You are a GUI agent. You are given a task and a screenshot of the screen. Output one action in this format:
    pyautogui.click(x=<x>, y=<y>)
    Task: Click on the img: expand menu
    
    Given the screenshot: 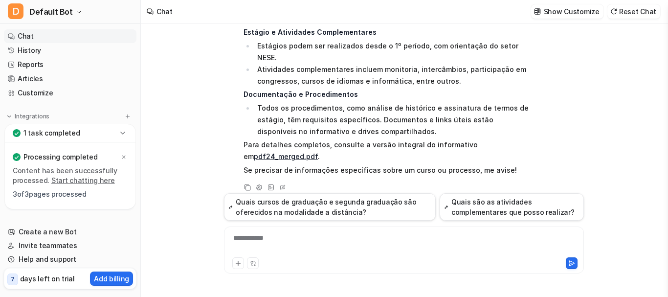 What is the action you would take?
    pyautogui.click(x=9, y=116)
    